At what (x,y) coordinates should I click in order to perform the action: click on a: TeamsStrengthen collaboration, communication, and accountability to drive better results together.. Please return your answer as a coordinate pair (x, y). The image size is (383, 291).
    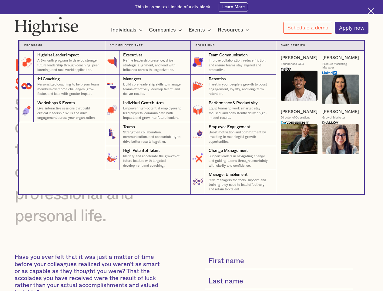
    Looking at the image, I should click on (148, 134).